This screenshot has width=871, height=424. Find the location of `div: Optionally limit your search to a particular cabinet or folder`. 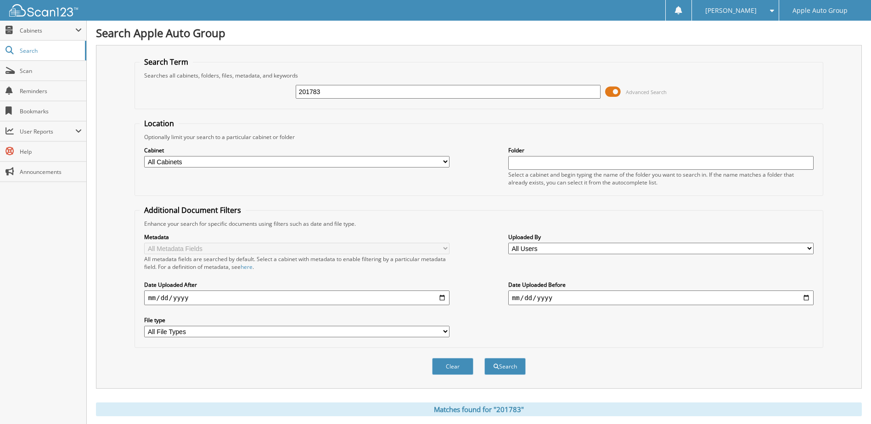

div: Optionally limit your search to a particular cabinet or folder is located at coordinates (478, 137).